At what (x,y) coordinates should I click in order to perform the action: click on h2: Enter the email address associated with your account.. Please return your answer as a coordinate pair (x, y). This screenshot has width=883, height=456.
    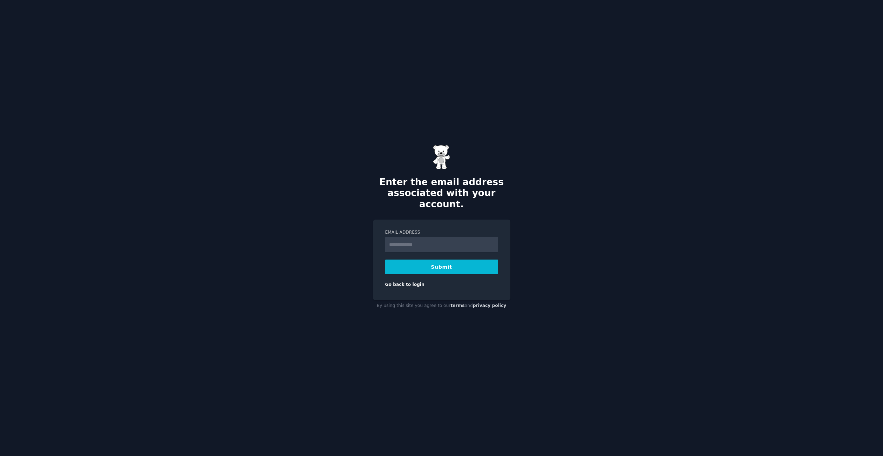
    Looking at the image, I should click on (442, 193).